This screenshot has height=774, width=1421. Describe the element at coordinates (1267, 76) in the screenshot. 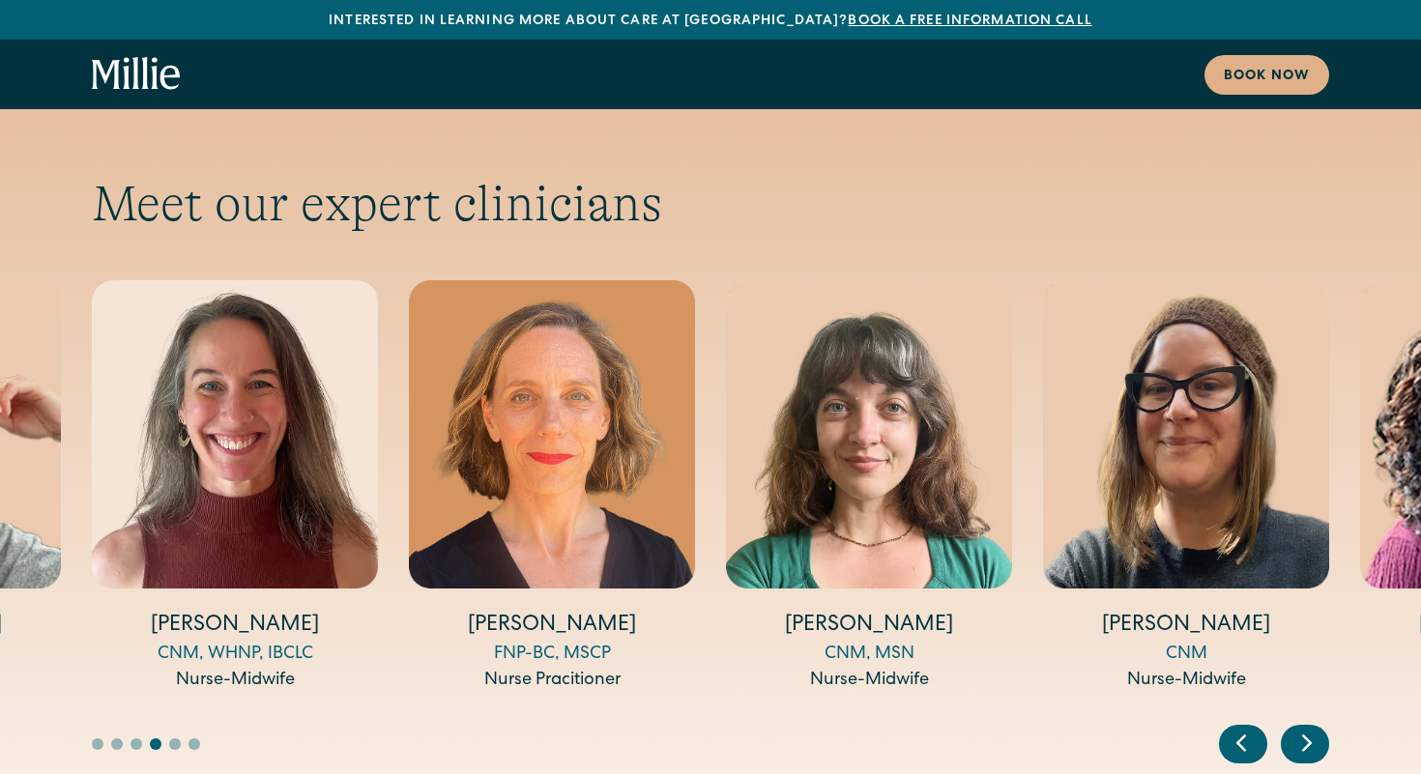

I see `div: Book now` at that location.